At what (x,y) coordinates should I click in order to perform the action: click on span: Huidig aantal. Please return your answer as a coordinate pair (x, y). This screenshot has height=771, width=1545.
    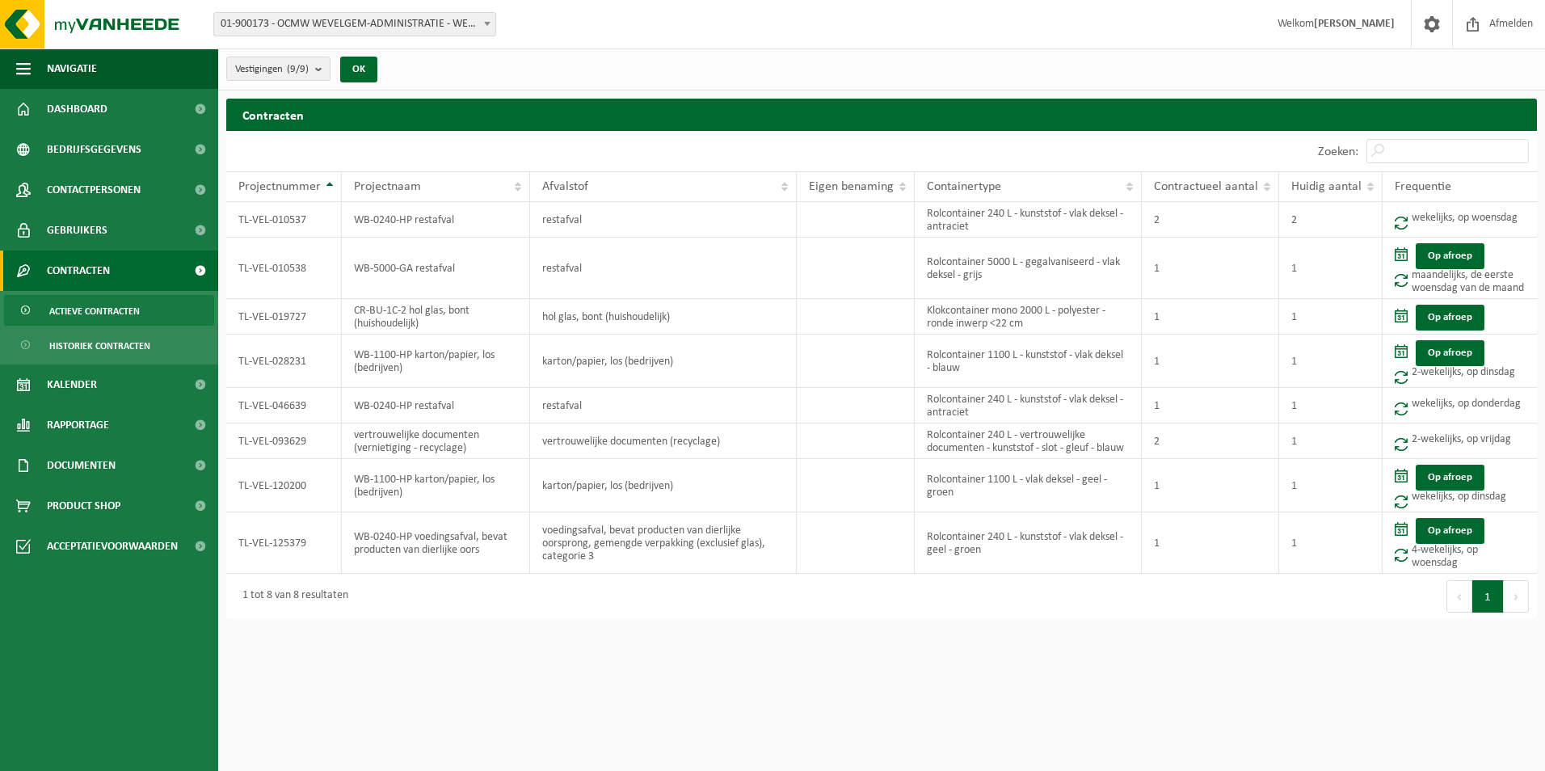
    Looking at the image, I should click on (1326, 187).